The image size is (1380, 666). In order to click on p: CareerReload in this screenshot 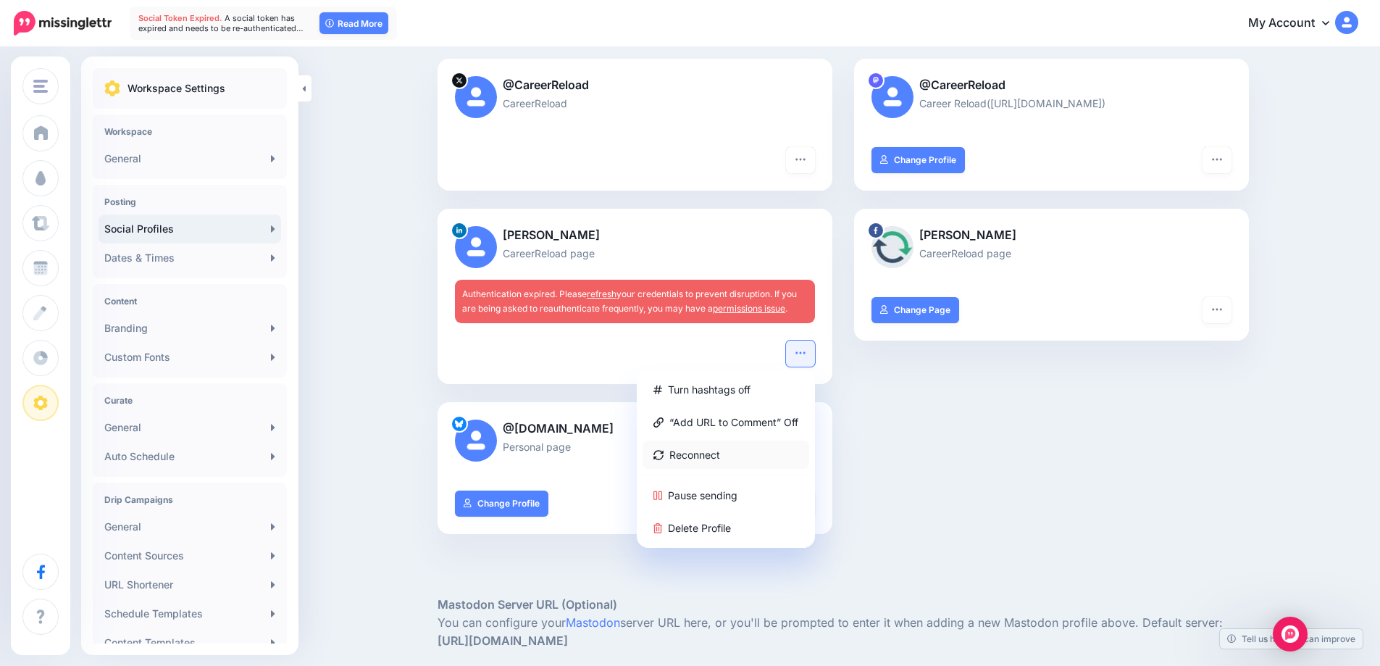, I will do `click(635, 103)`.